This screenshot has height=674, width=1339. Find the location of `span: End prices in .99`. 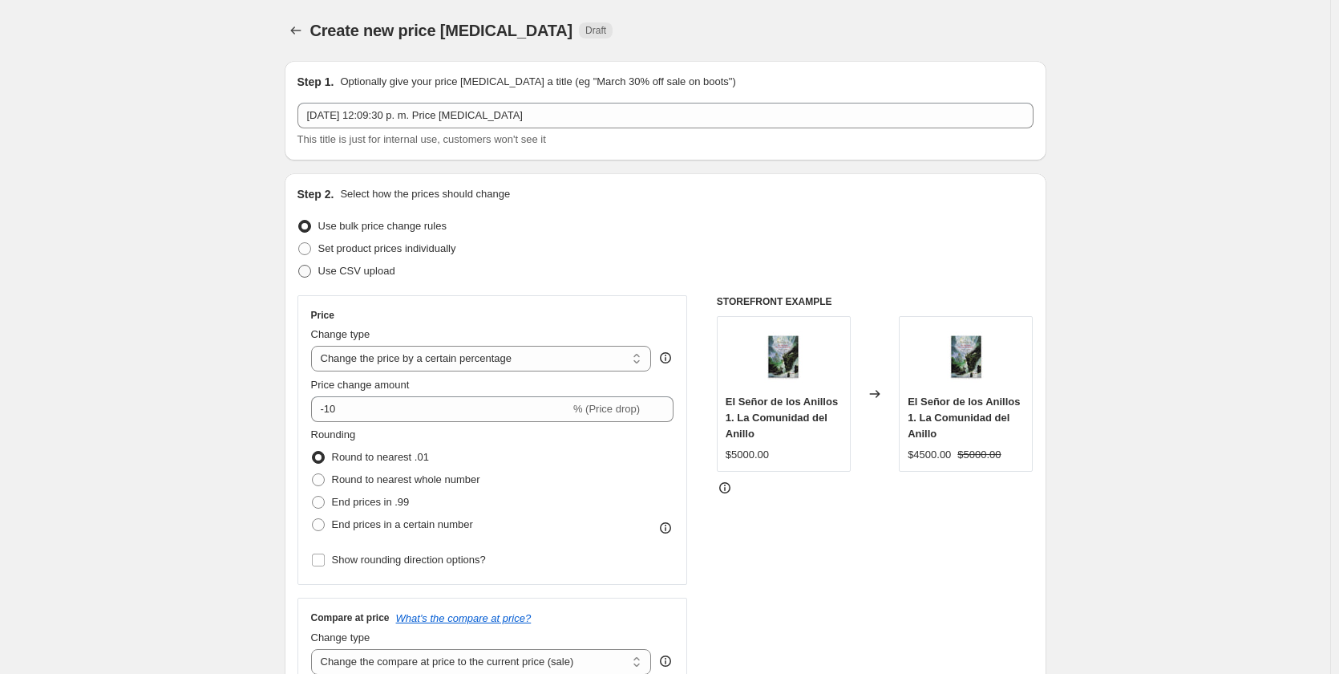

span: End prices in .99 is located at coordinates (371, 501).